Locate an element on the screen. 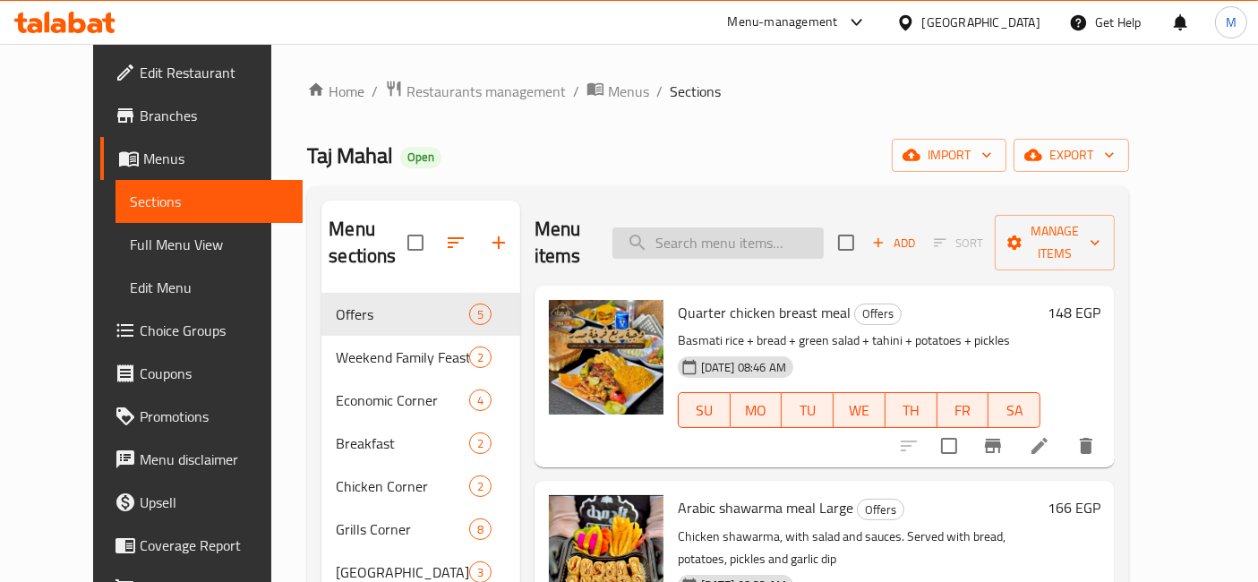 Image resolution: width=1258 pixels, height=582 pixels. span: MO is located at coordinates (757, 410).